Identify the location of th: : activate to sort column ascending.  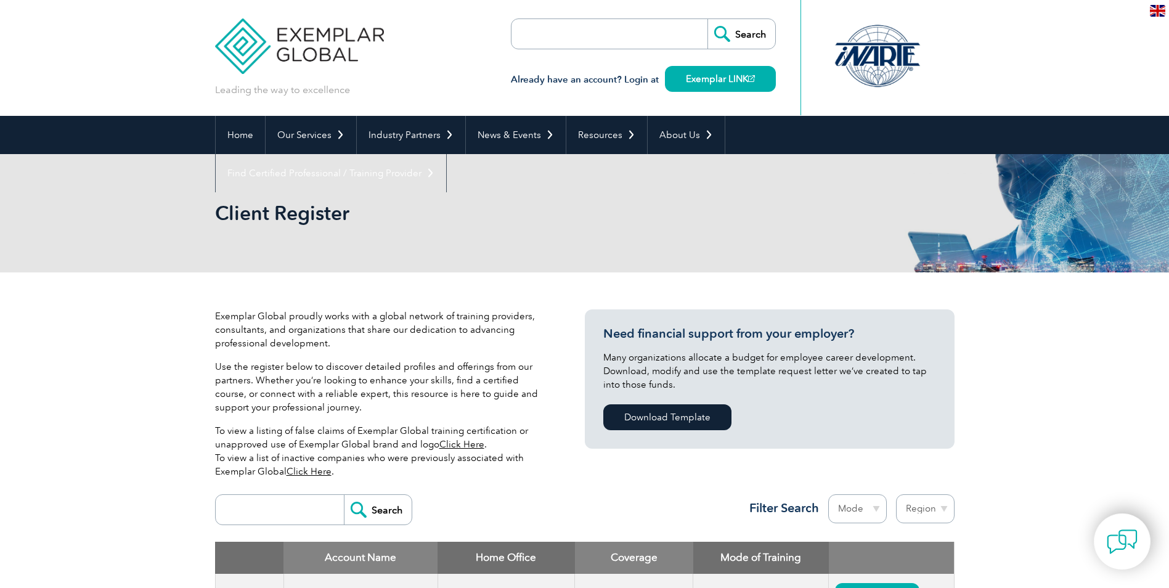
(891, 558).